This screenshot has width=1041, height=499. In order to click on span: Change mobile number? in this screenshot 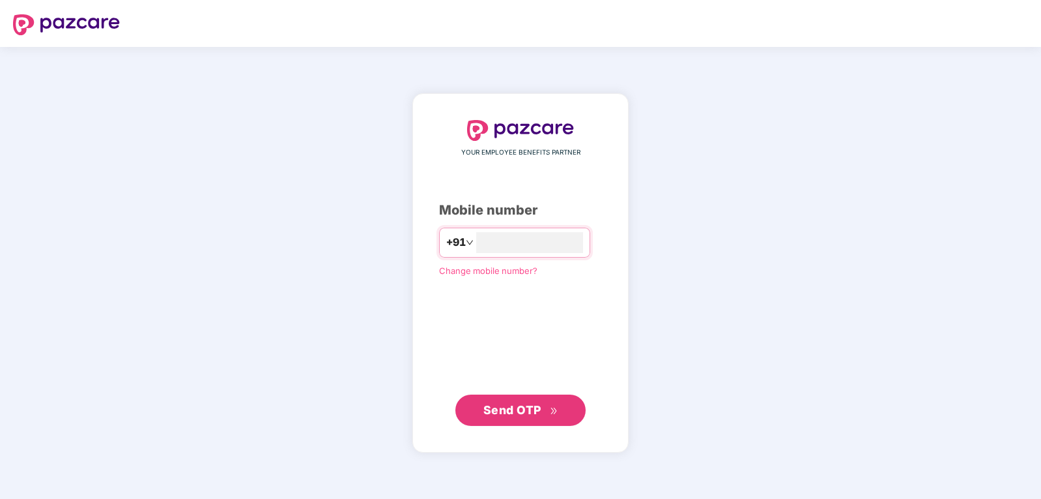, I will do `click(488, 270)`.